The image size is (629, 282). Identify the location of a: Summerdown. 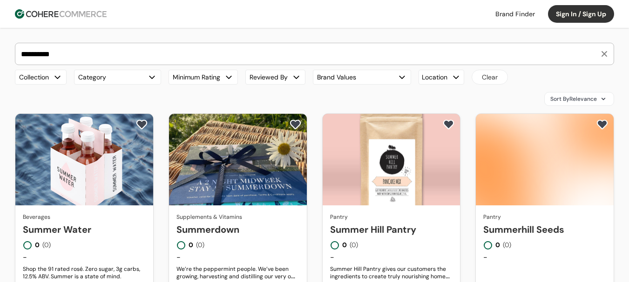
(238, 230).